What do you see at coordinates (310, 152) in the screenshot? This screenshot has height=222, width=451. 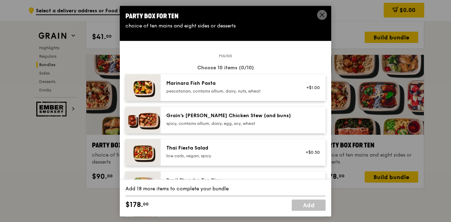 I see `div: +$0.50` at bounding box center [310, 152].